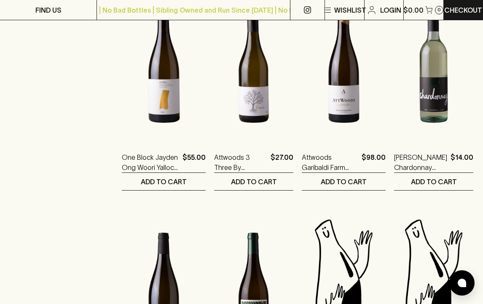 This screenshot has height=304, width=483. I want to click on p: $0.00, so click(414, 10).